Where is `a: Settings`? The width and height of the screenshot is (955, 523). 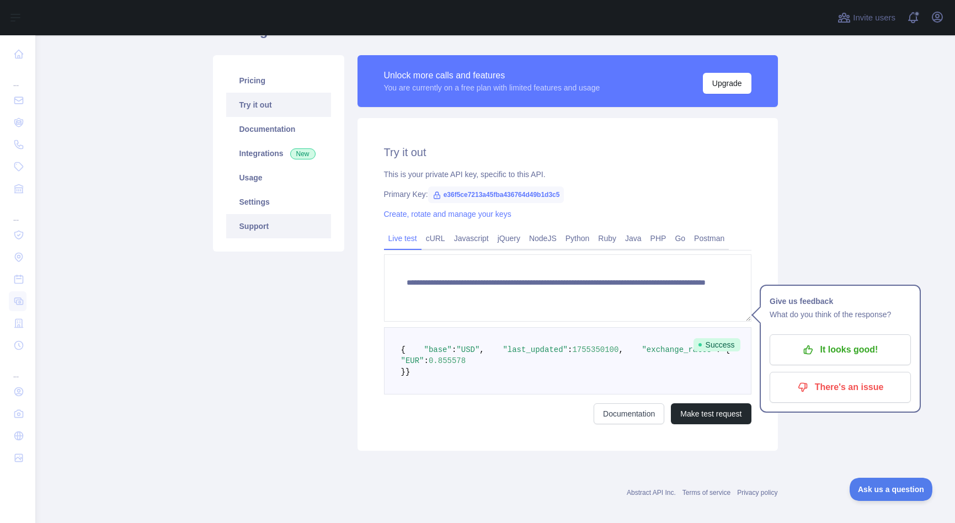
a: Settings is located at coordinates (279, 202).